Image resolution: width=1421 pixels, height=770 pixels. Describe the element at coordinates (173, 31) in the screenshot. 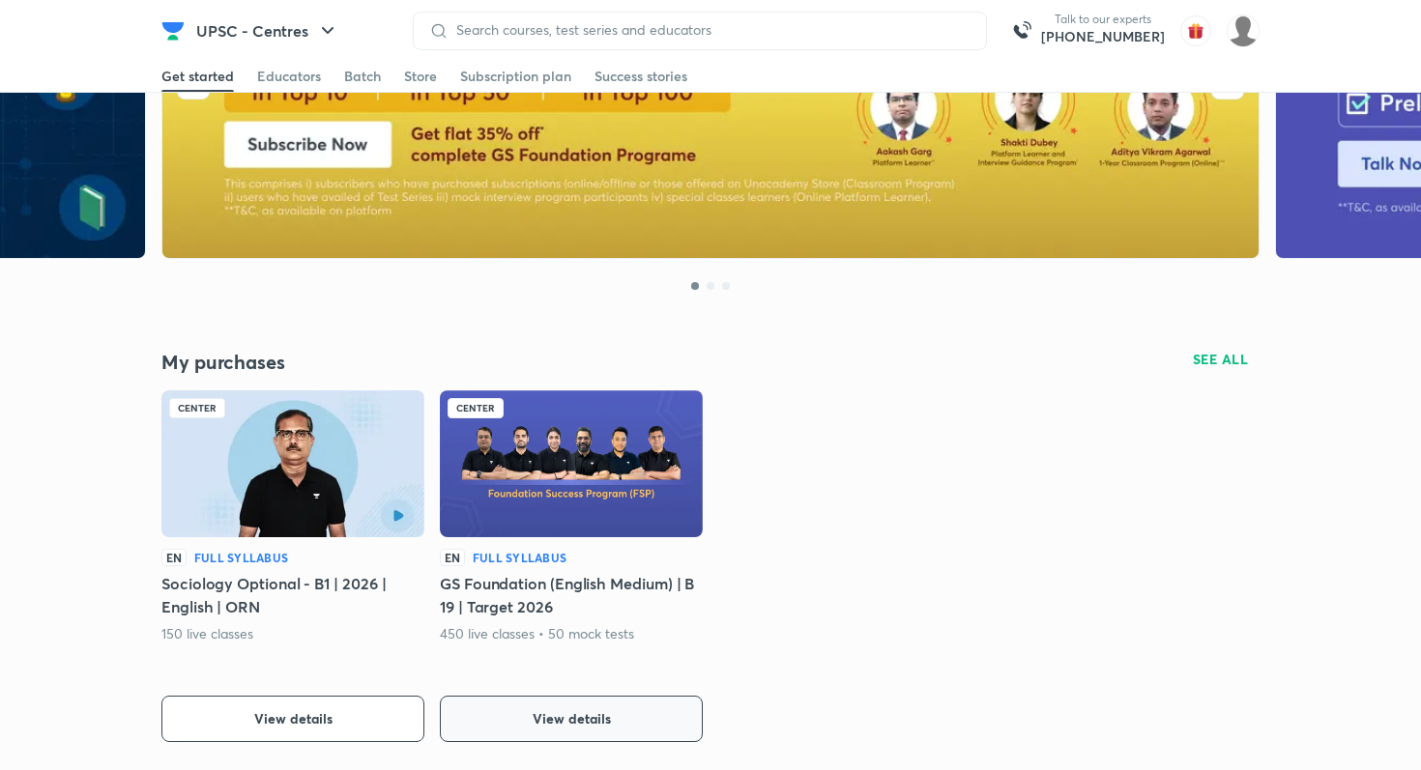

I see `a: Company Logo` at that location.